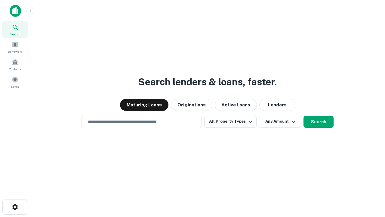  What do you see at coordinates (15, 30) in the screenshot?
I see `a: Search` at bounding box center [15, 30].